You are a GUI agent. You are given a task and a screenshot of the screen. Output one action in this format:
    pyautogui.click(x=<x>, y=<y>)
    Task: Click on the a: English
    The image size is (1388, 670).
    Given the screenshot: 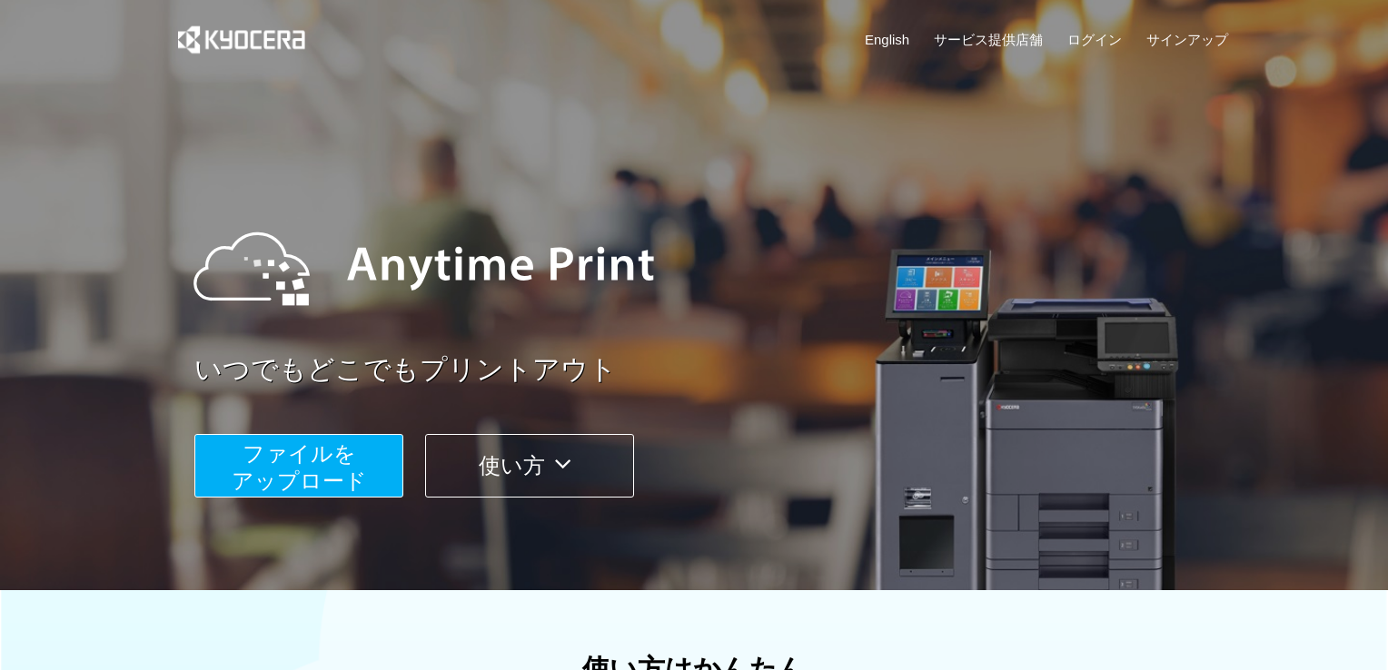 What is the action you would take?
    pyautogui.click(x=886, y=39)
    